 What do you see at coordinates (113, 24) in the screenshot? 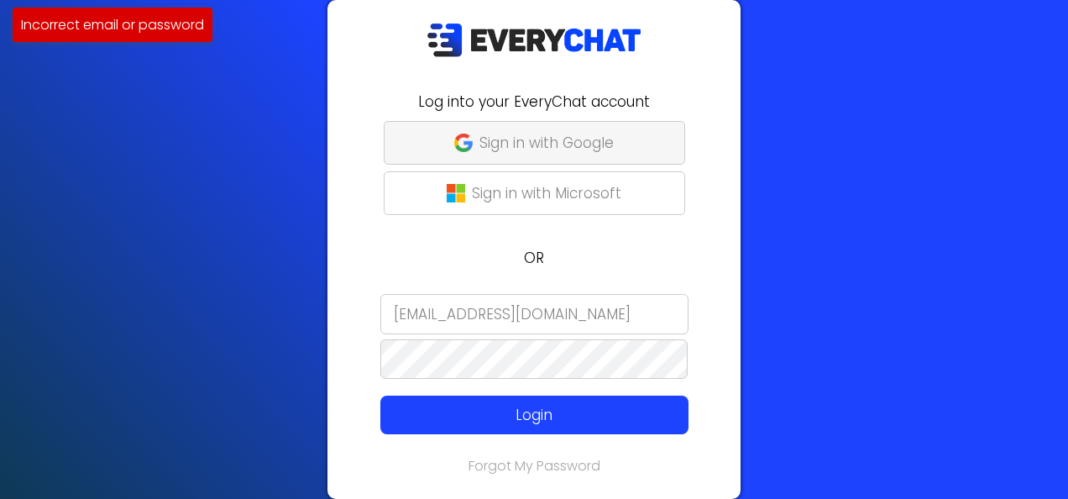
I see `p: Incorrect email or password` at bounding box center [113, 24].